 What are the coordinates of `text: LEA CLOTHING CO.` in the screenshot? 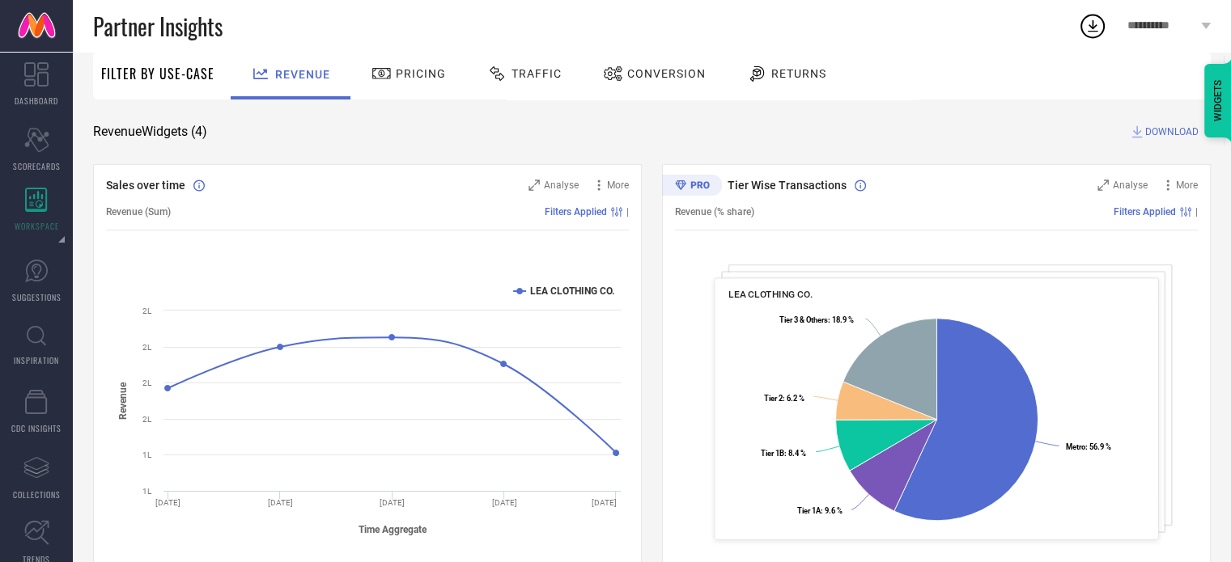 It's located at (572, 291).